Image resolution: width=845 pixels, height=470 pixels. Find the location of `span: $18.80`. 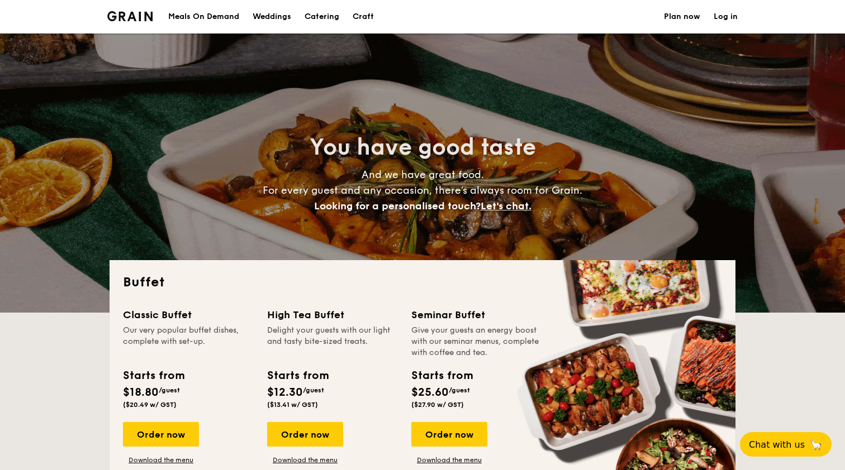

span: $18.80 is located at coordinates (141, 393).